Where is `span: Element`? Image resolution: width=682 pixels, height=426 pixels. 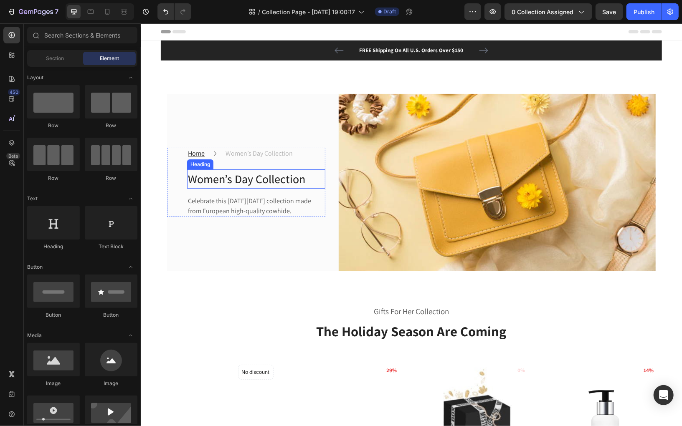
span: Element is located at coordinates (109, 58).